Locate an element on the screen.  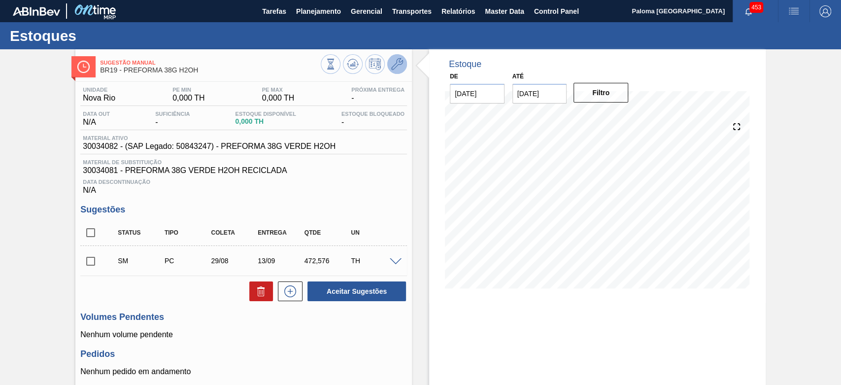
div: Sugestão Manual is located at coordinates (141, 261).